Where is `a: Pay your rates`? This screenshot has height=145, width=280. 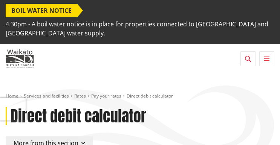 a: Pay your rates is located at coordinates (106, 96).